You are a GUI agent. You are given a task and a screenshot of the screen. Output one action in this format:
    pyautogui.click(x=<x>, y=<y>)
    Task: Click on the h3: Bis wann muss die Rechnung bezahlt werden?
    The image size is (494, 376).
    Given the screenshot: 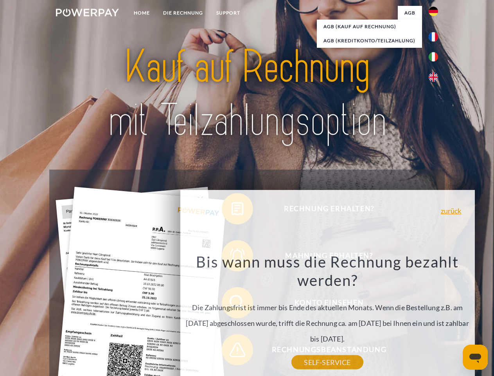 What is the action you would take?
    pyautogui.click(x=327, y=271)
    